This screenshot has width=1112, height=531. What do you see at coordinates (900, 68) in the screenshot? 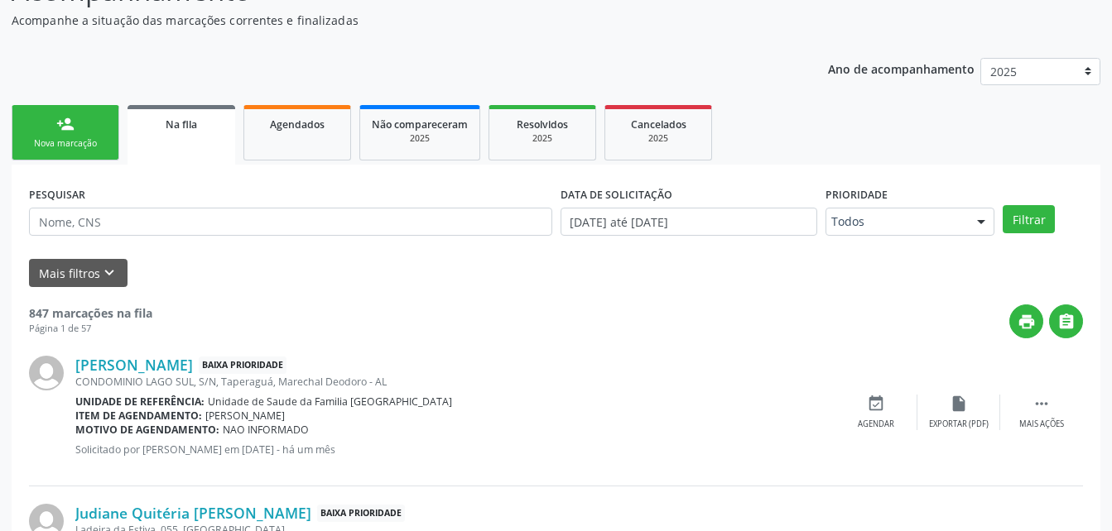
I see `p: Ano de acompanhamento` at bounding box center [900, 68].